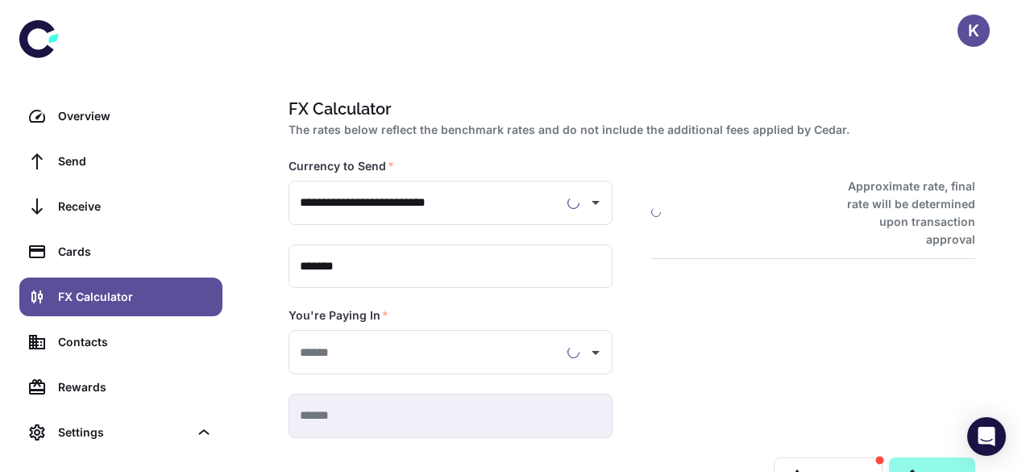  Describe the element at coordinates (135, 387) in the screenshot. I see `div: Rewards` at that location.